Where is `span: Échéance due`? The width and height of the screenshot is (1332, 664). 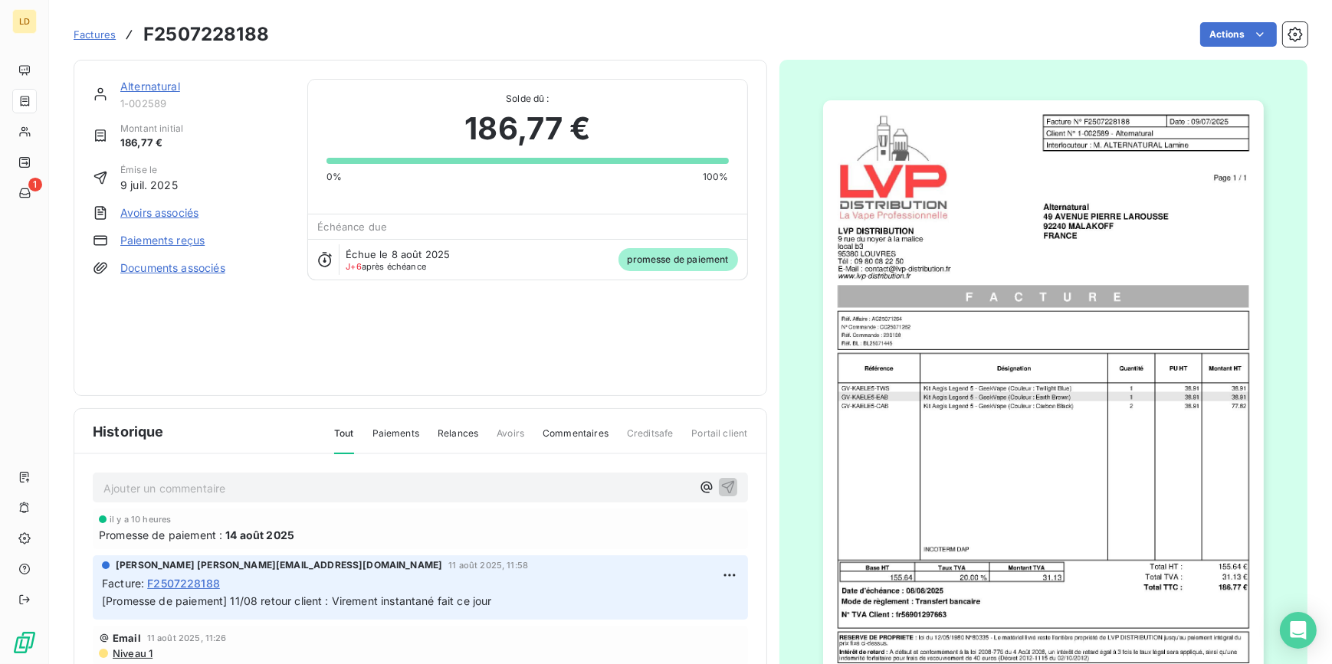 span: Échéance due is located at coordinates (352, 227).